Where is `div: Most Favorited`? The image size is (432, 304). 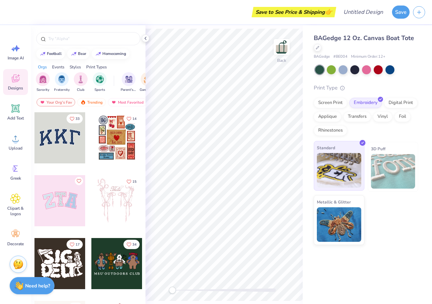
div: Most Favorited is located at coordinates (127, 102).